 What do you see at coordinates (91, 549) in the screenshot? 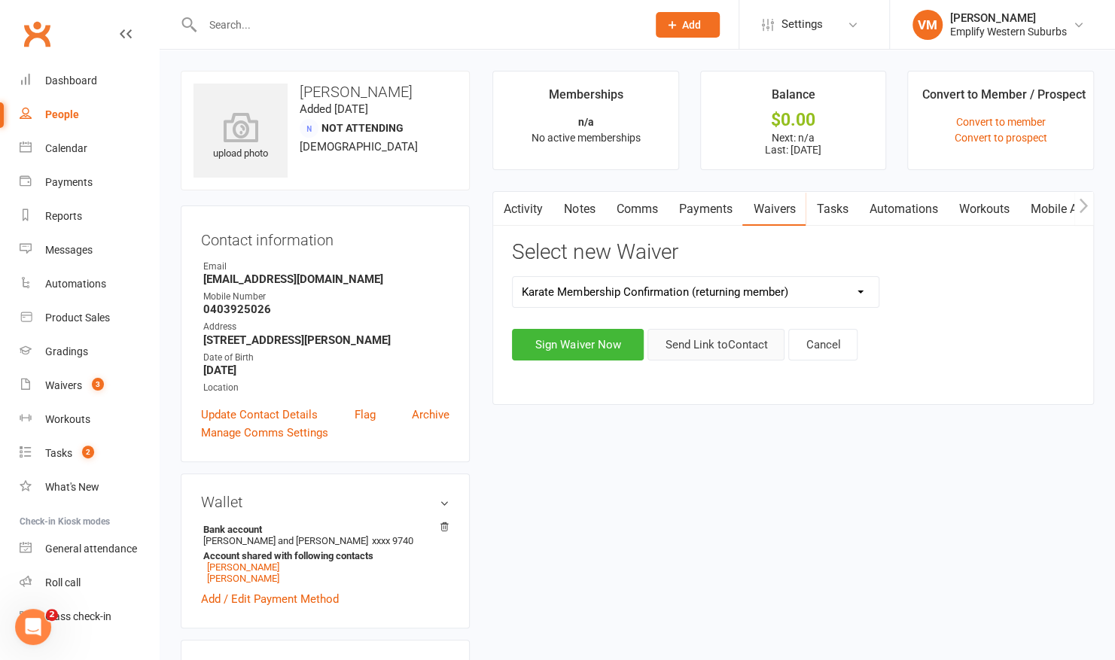
I see `div: General attendance` at bounding box center [91, 549].